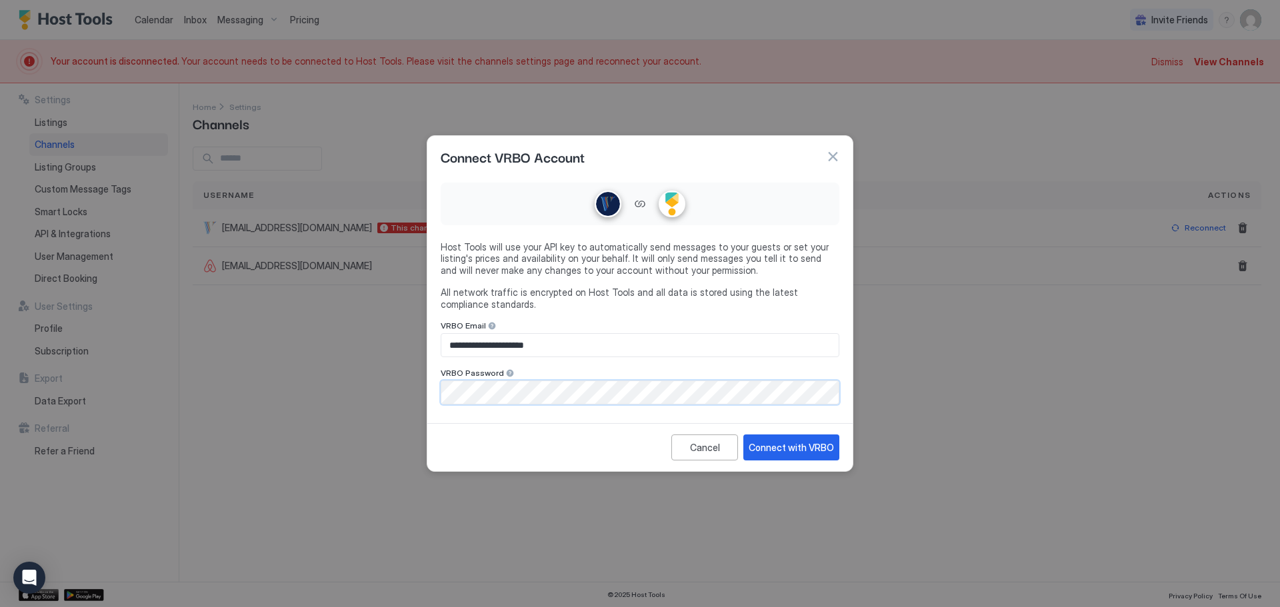 This screenshot has height=607, width=1280. What do you see at coordinates (463, 325) in the screenshot?
I see `span: VRBO Email` at bounding box center [463, 325].